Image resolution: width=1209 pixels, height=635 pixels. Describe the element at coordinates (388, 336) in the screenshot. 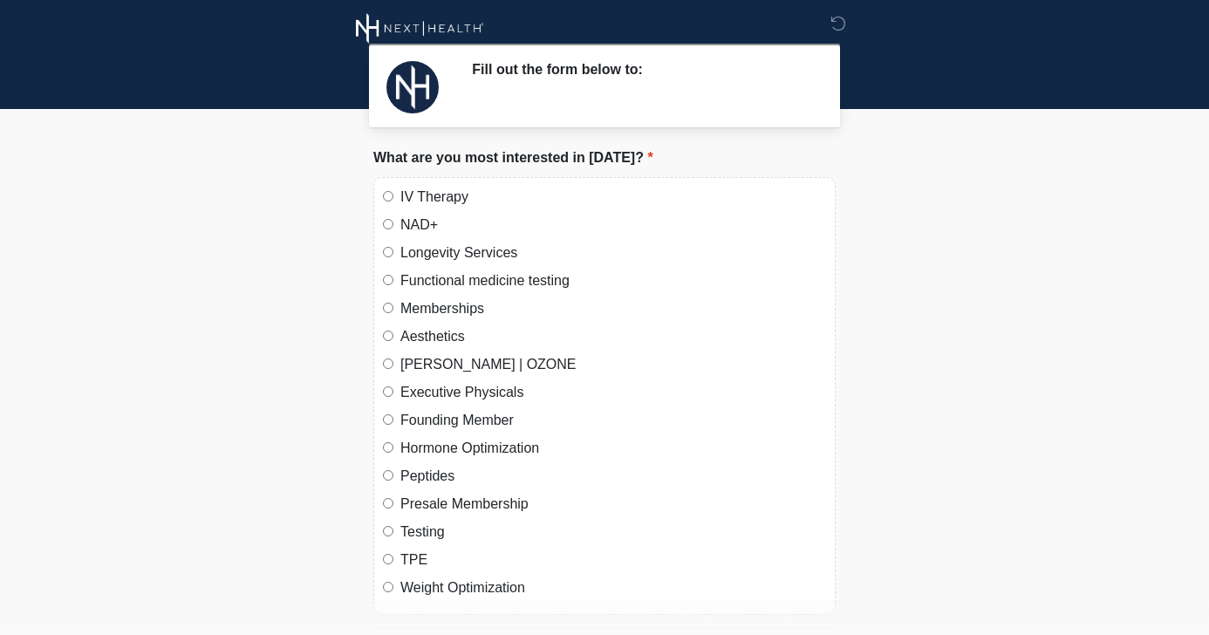

I see `input: Aesthetics` at that location.